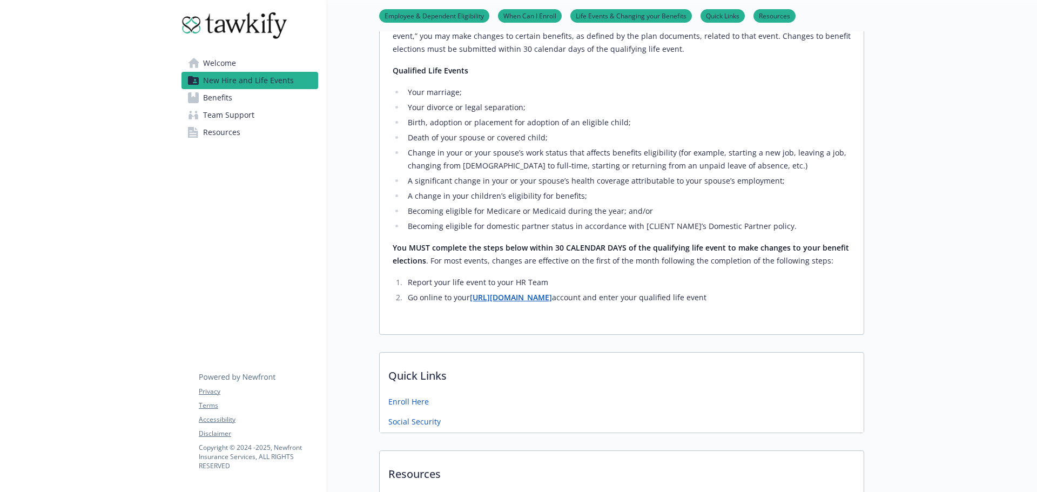 This screenshot has width=1037, height=492. I want to click on li: Your divorce or legal separation;​, so click(628, 107).